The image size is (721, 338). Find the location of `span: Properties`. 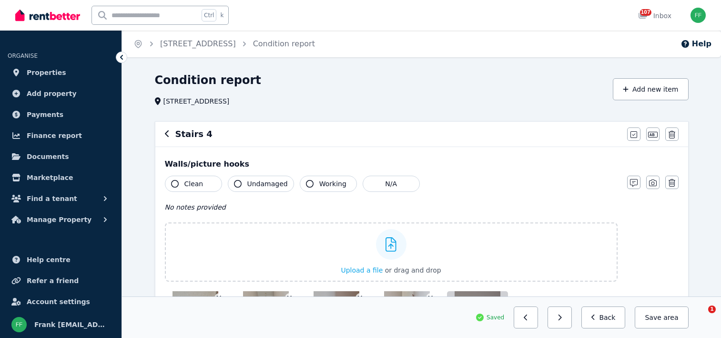

span: Properties is located at coordinates (46, 72).